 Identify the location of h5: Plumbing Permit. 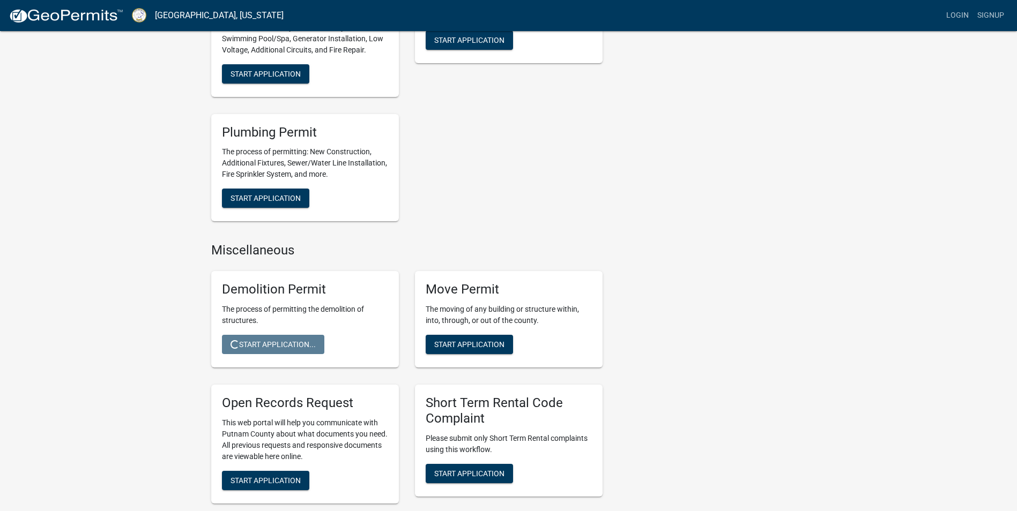
(305, 132).